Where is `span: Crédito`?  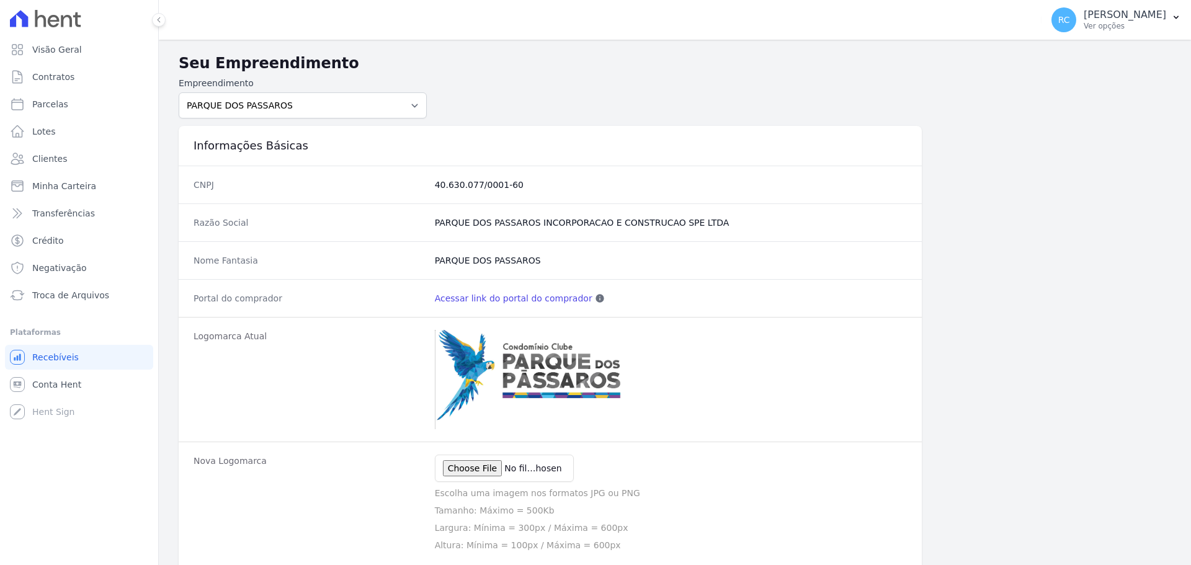 span: Crédito is located at coordinates (48, 241).